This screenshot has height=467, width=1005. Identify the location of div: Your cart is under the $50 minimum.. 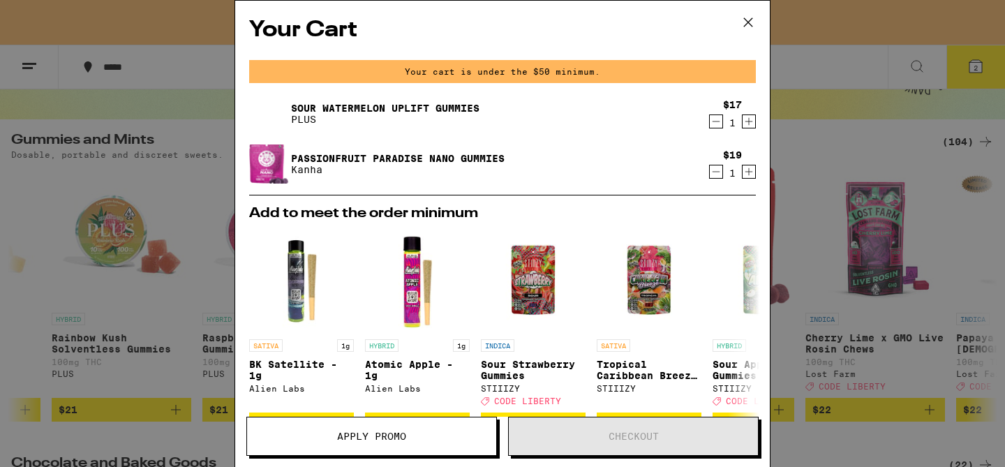
(502, 71).